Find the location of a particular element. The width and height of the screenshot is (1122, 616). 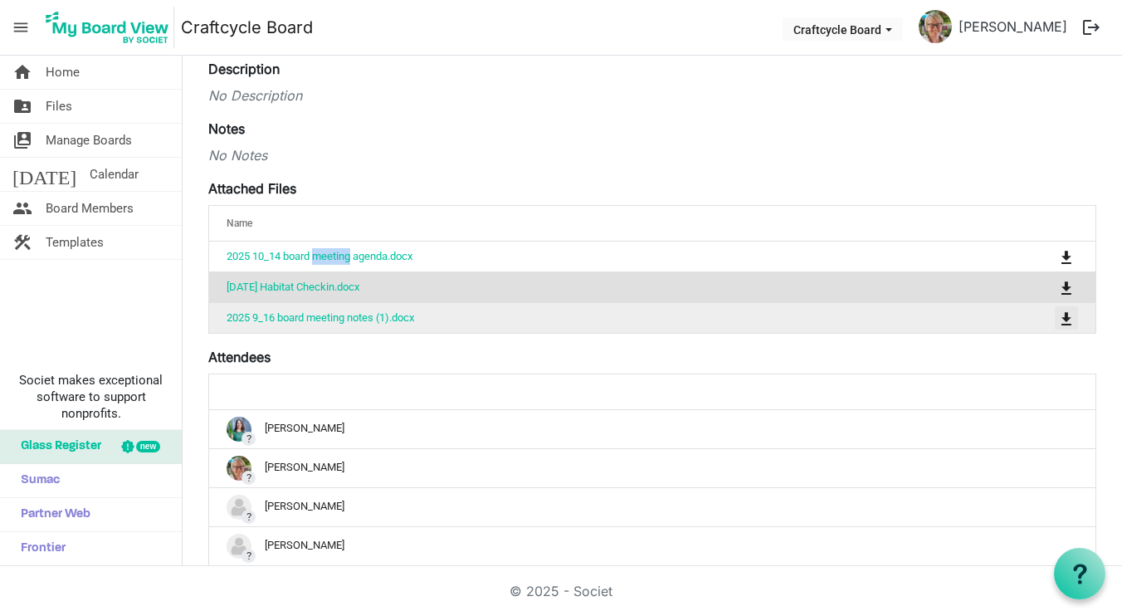

span: Calendar is located at coordinates (114, 174).